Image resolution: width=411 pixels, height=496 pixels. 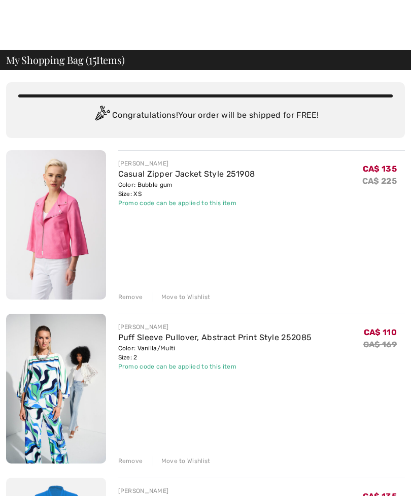 I want to click on div: Color: Vanilla/Multi Size: 2, so click(x=215, y=353).